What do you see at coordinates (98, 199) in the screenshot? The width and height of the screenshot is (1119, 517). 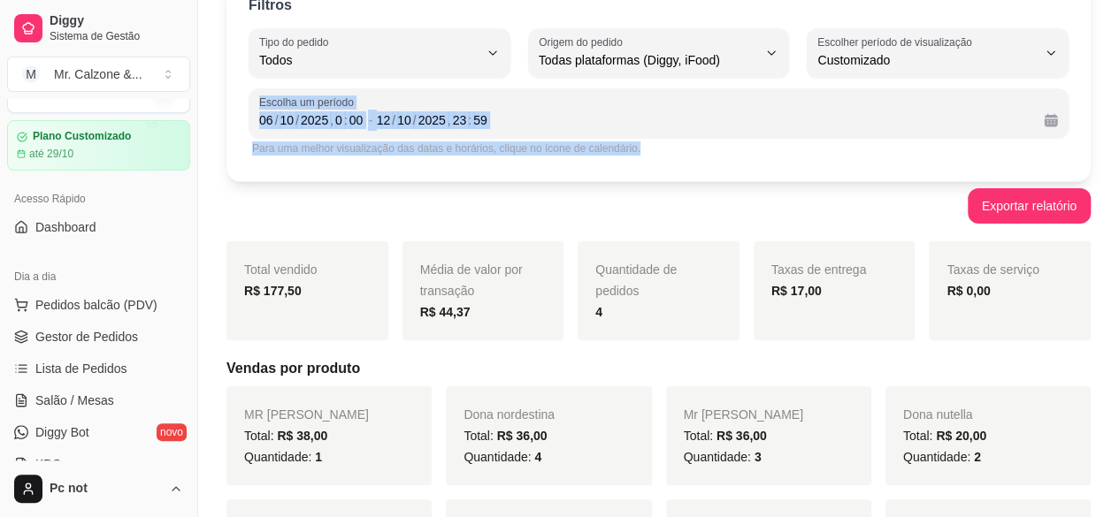 I see `div: Acesso Rápido` at bounding box center [98, 199].